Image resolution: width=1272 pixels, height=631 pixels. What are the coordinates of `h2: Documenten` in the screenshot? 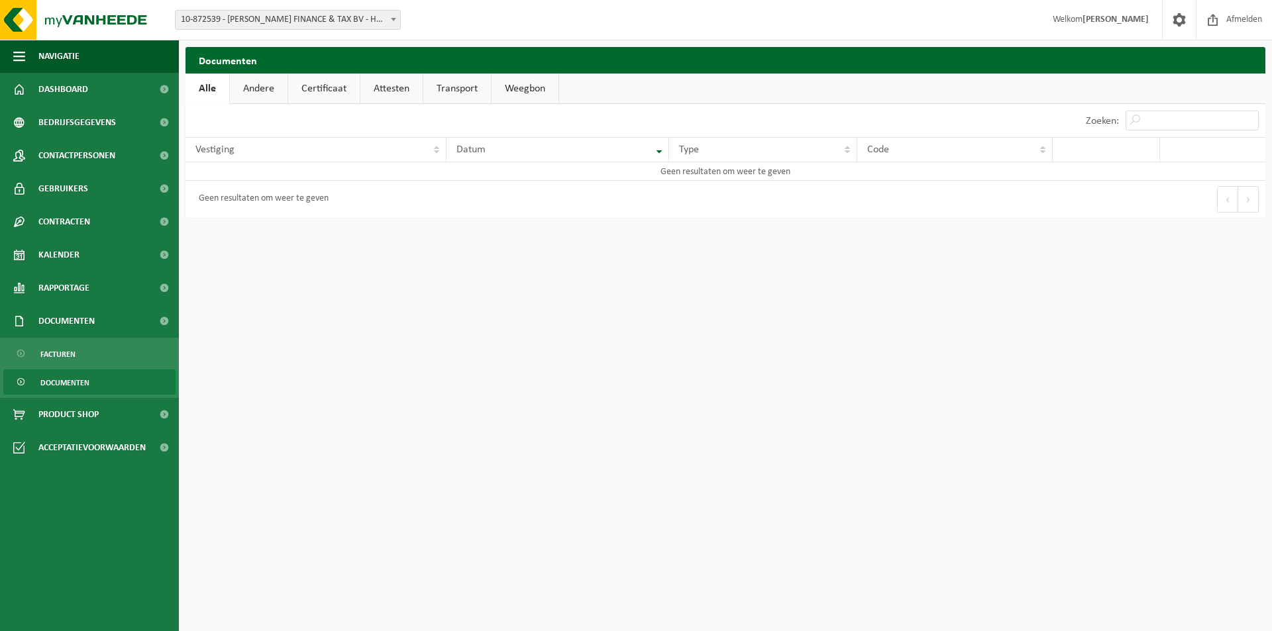 It's located at (725, 60).